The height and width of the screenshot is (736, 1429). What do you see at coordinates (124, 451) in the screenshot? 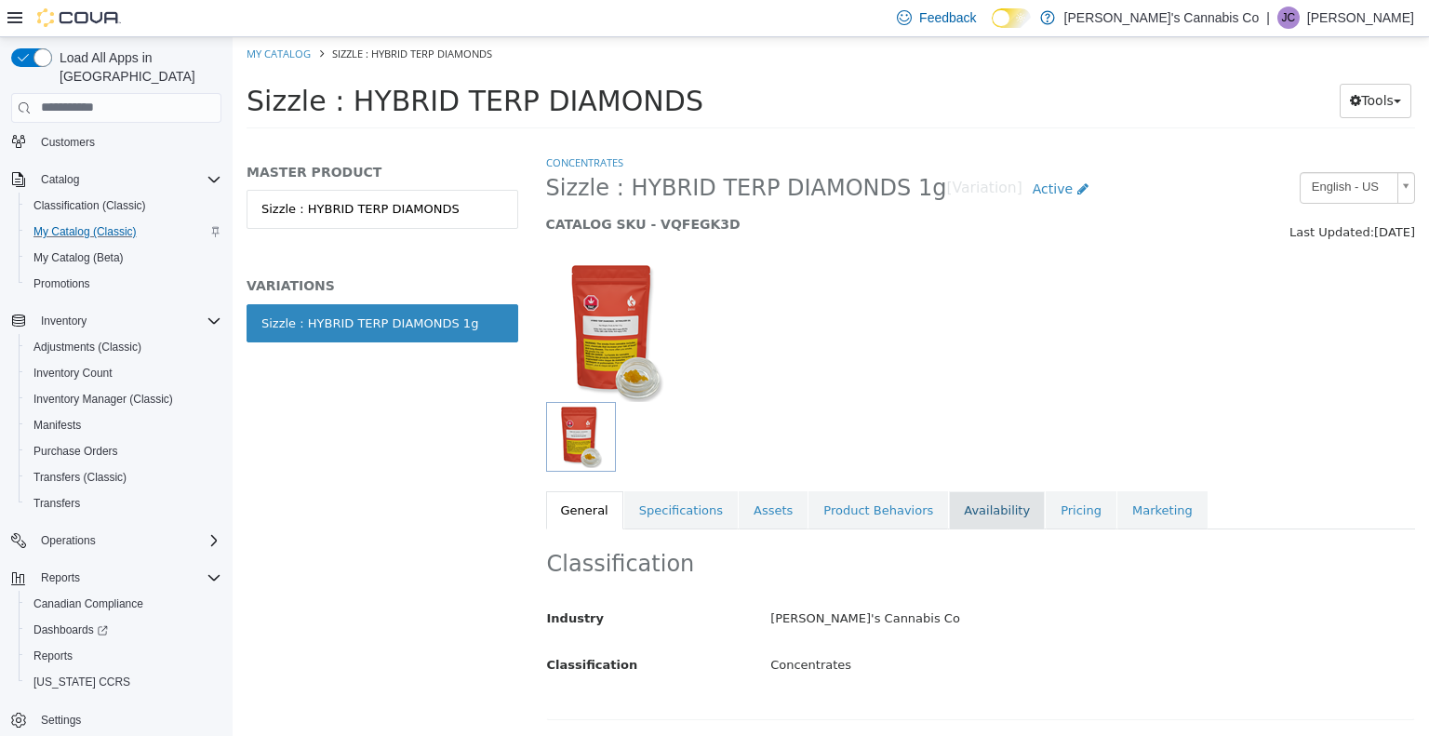
I see `button: Purchase Orders` at bounding box center [124, 451].